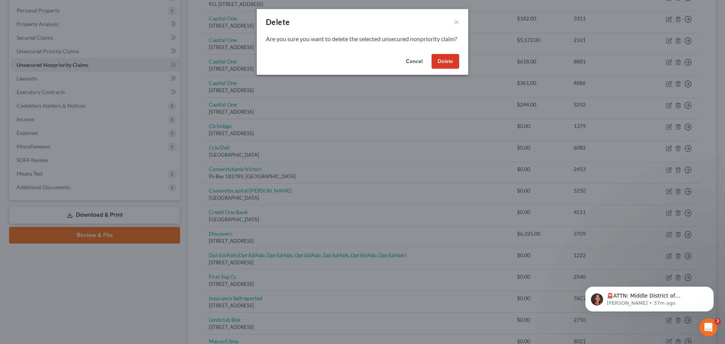  What do you see at coordinates (445, 62) in the screenshot?
I see `button: Delete` at bounding box center [445, 62].